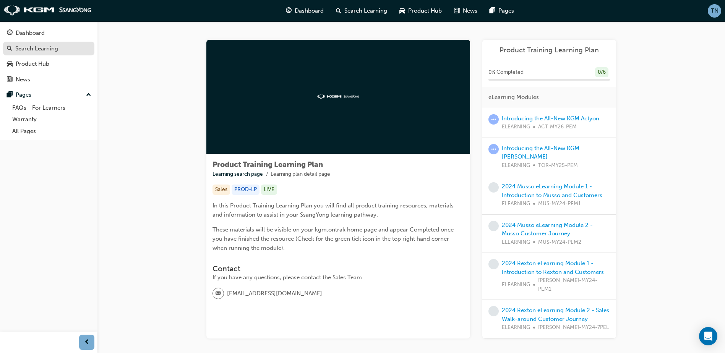 This screenshot has width=725, height=353. I want to click on div: PROD-LP, so click(245, 189).